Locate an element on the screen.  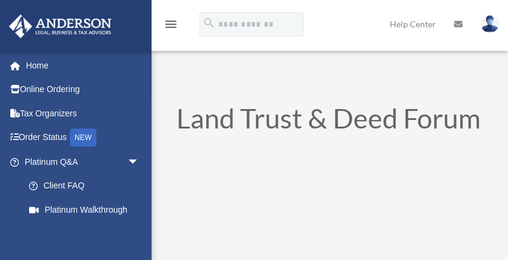
a: Home is located at coordinates (83, 65).